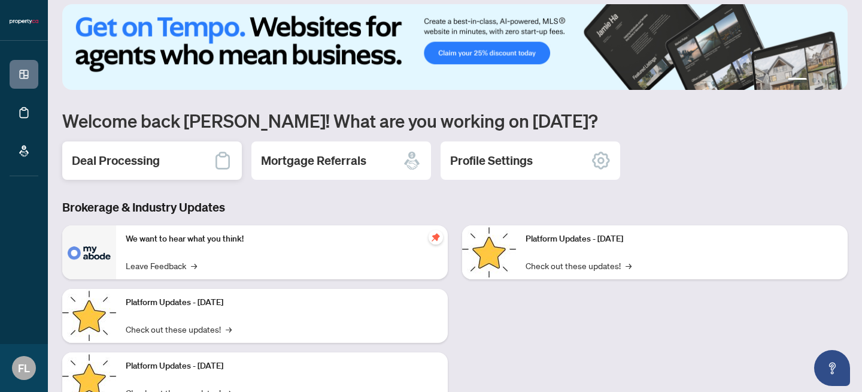 Image resolution: width=862 pixels, height=392 pixels. I want to click on img: Slide 0, so click(455, 47).